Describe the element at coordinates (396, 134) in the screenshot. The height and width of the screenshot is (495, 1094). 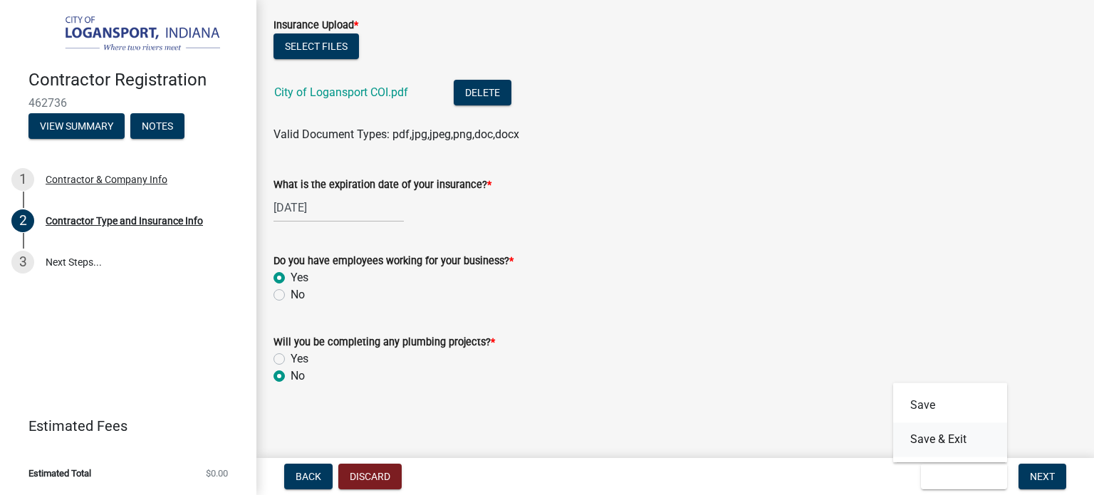
I see `span: Valid Document Types: pdf,jpg,jpeg,png,doc,docx` at that location.